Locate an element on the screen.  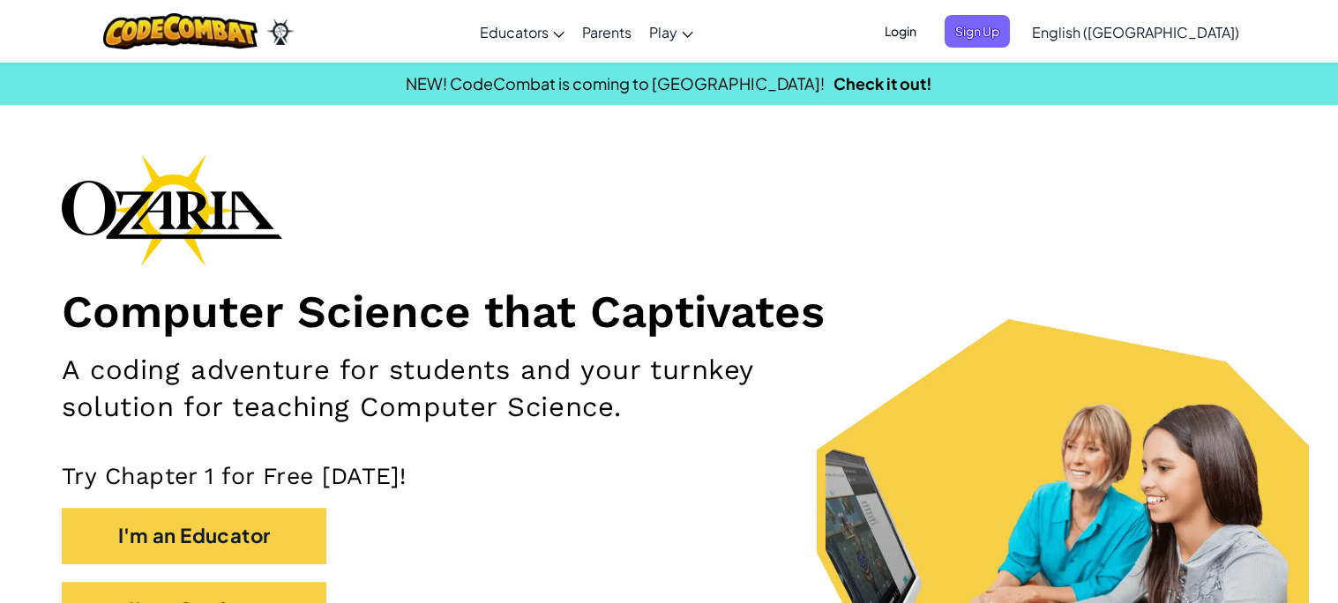
button: Sign Up is located at coordinates (978, 31).